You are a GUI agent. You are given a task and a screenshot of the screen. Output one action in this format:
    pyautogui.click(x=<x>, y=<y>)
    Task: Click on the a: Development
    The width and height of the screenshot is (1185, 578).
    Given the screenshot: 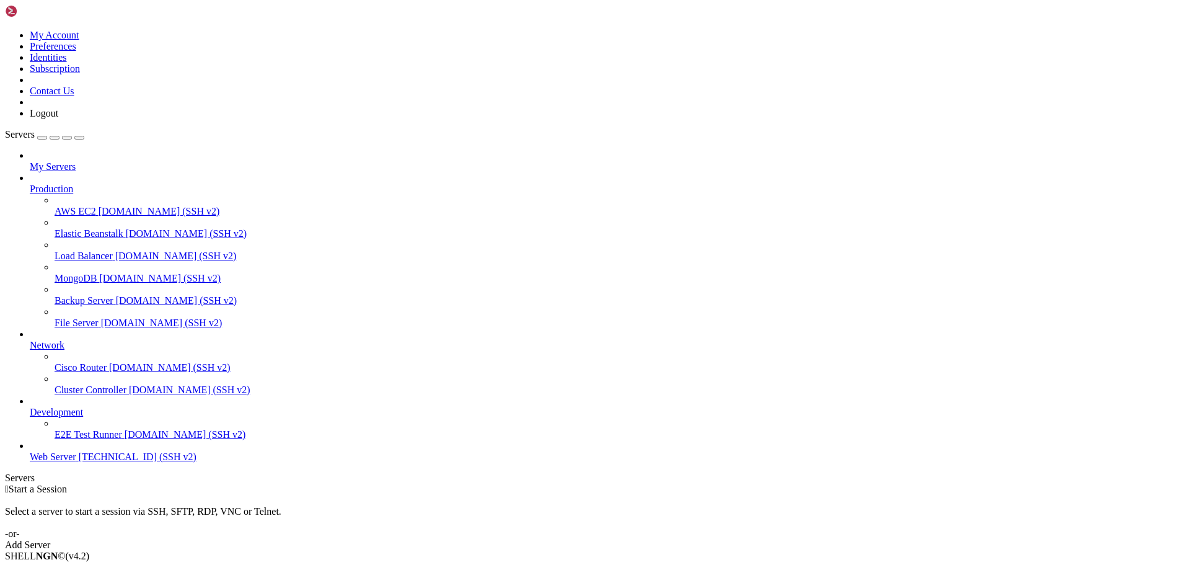 What is the action you would take?
    pyautogui.click(x=605, y=412)
    